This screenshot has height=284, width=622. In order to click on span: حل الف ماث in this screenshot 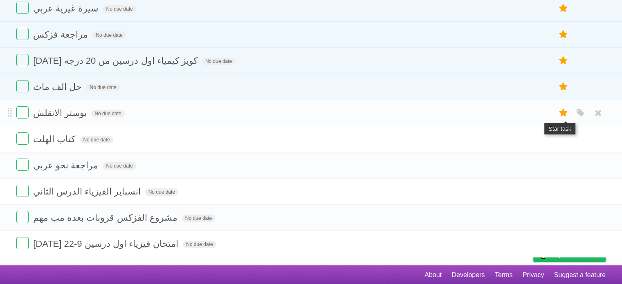, I will do `click(58, 87)`.